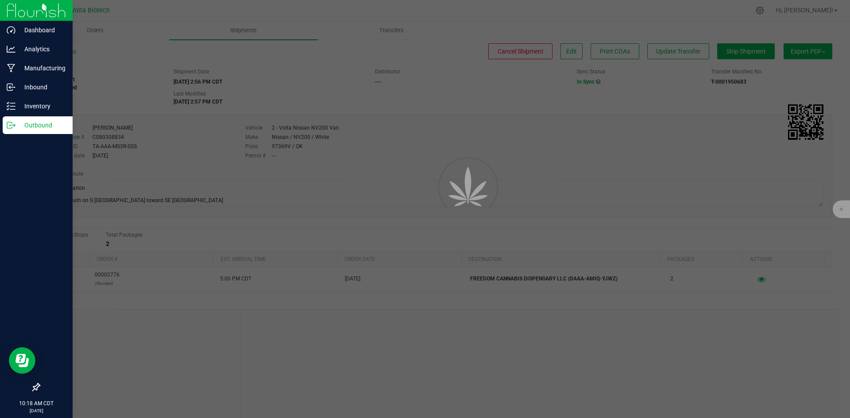 The width and height of the screenshot is (850, 418). What do you see at coordinates (42, 30) in the screenshot?
I see `p: Dashboard` at bounding box center [42, 30].